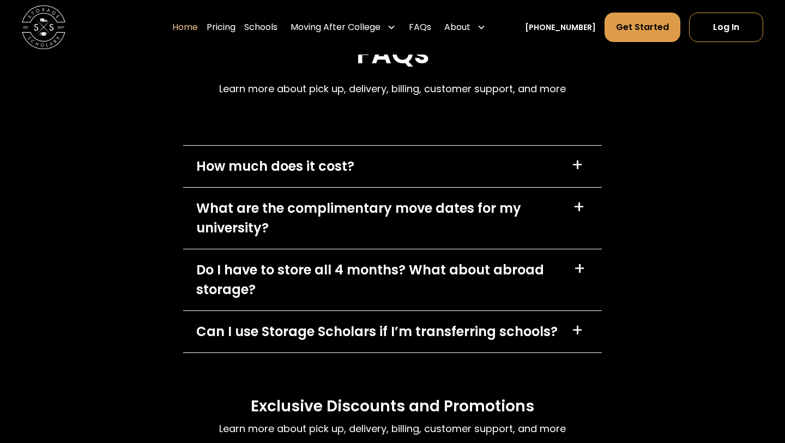  What do you see at coordinates (275, 166) in the screenshot?
I see `div: How much does it cost?` at bounding box center [275, 166].